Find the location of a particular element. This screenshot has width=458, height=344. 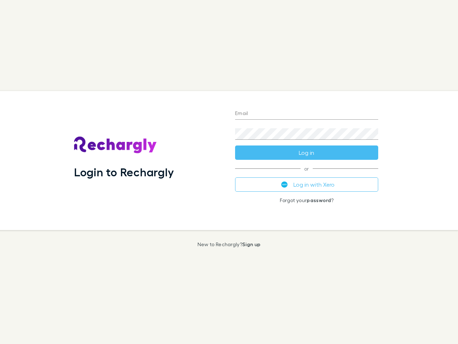

a: password is located at coordinates (319, 200).